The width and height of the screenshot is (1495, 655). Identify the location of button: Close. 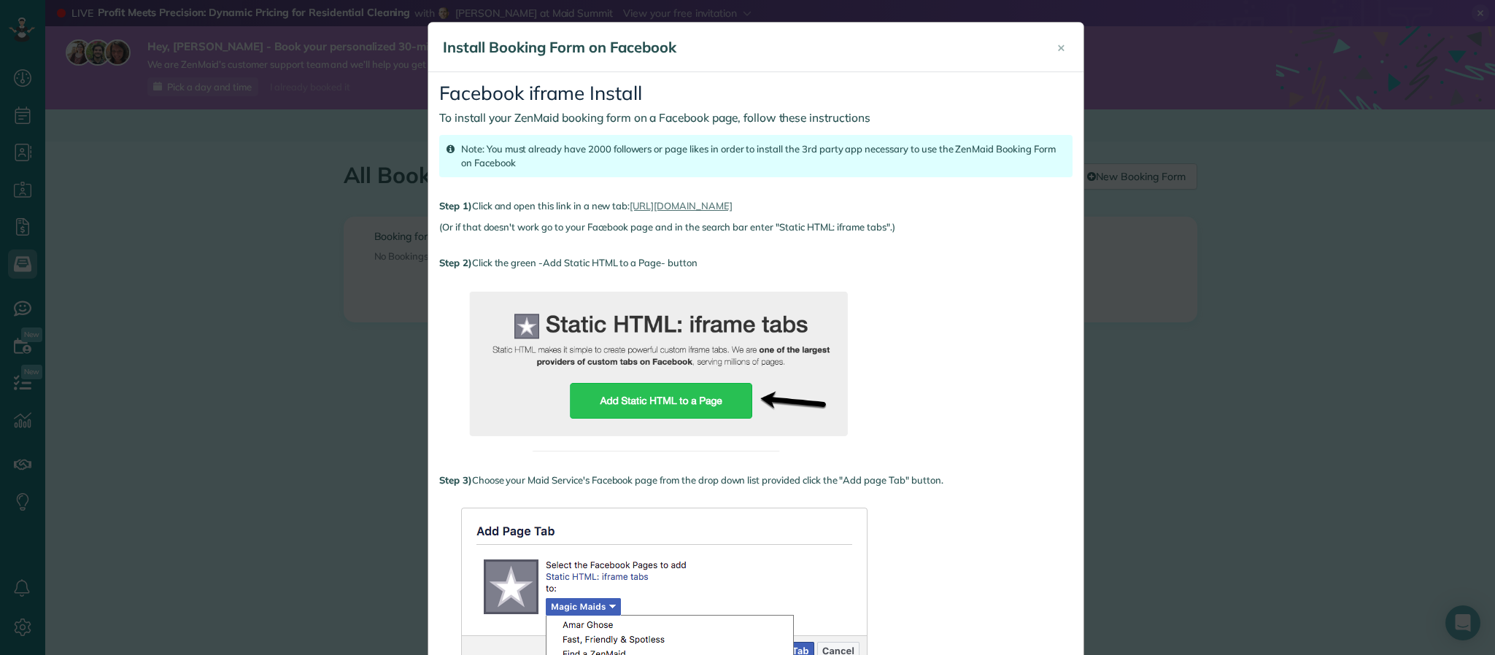
(1061, 47).